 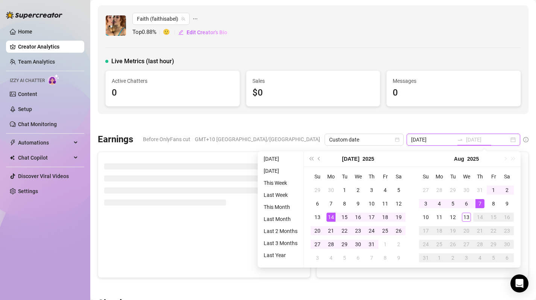 What do you see at coordinates (453, 244) in the screenshot?
I see `div: 26` at bounding box center [453, 244].